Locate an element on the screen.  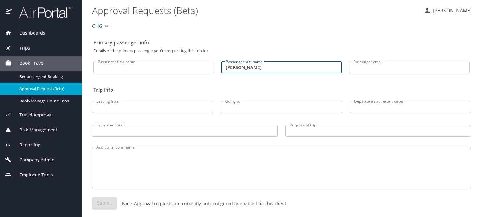
h2: Trip info is located at coordinates (281, 90).